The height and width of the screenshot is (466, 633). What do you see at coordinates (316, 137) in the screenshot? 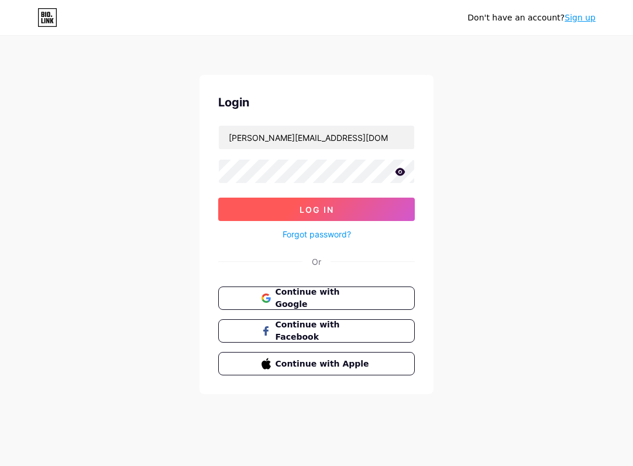
I see `input: Username` at bounding box center [316, 137].